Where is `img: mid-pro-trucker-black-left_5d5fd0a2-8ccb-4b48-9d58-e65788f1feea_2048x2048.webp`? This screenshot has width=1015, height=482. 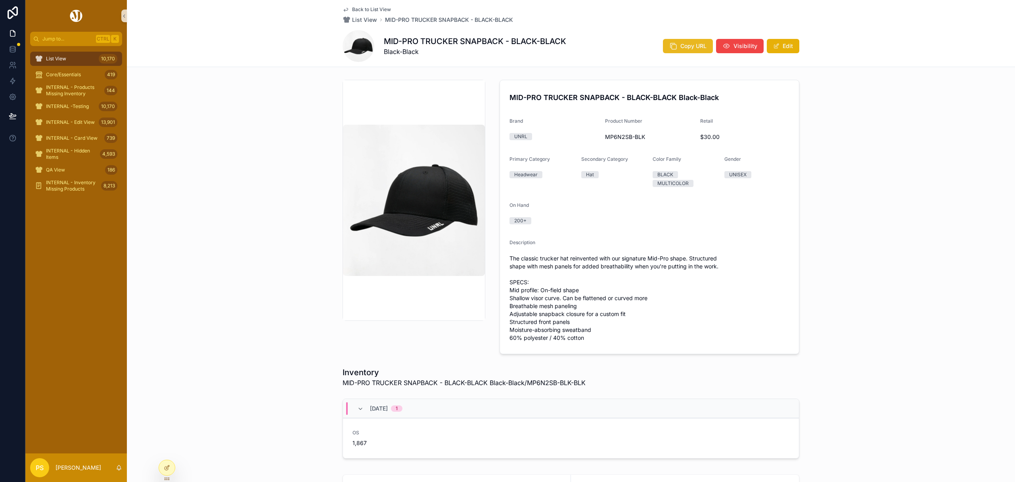
img: mid-pro-trucker-black-left_5d5fd0a2-8ccb-4b48-9d58-e65788f1feea_2048x2048.webp is located at coordinates (414, 200).